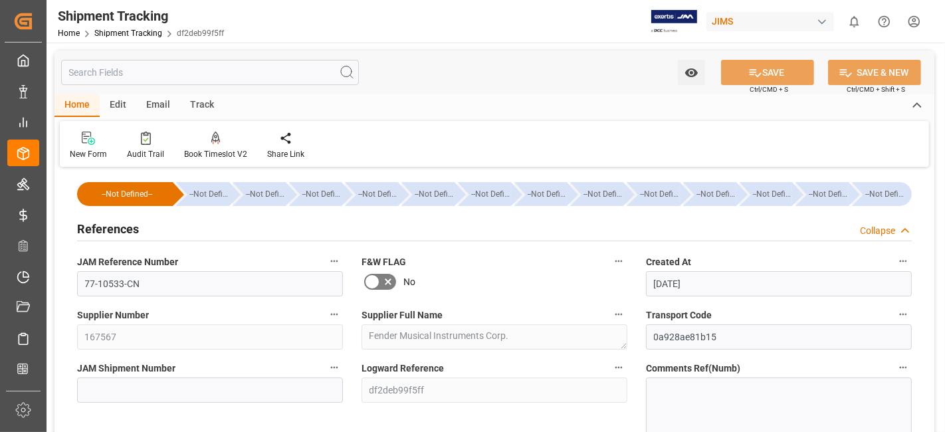 This screenshot has width=945, height=432. Describe the element at coordinates (113, 315) in the screenshot. I see `span: Supplier Number` at that location.